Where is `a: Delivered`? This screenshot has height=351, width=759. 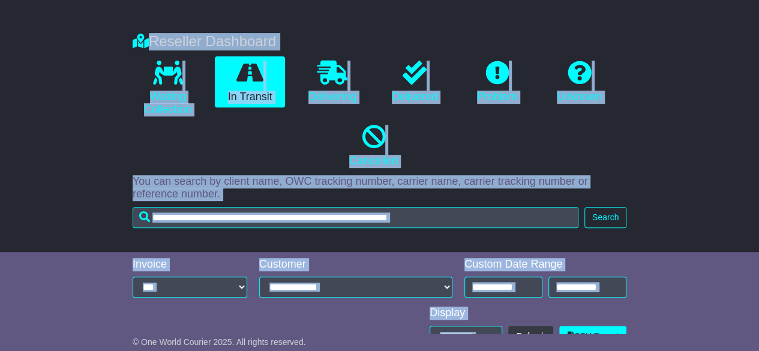
a: Delivered is located at coordinates (414, 82).